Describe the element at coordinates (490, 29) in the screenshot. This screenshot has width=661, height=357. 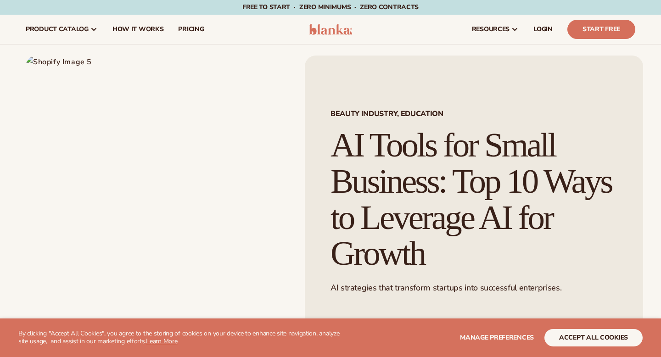
I see `span: resources` at that location.